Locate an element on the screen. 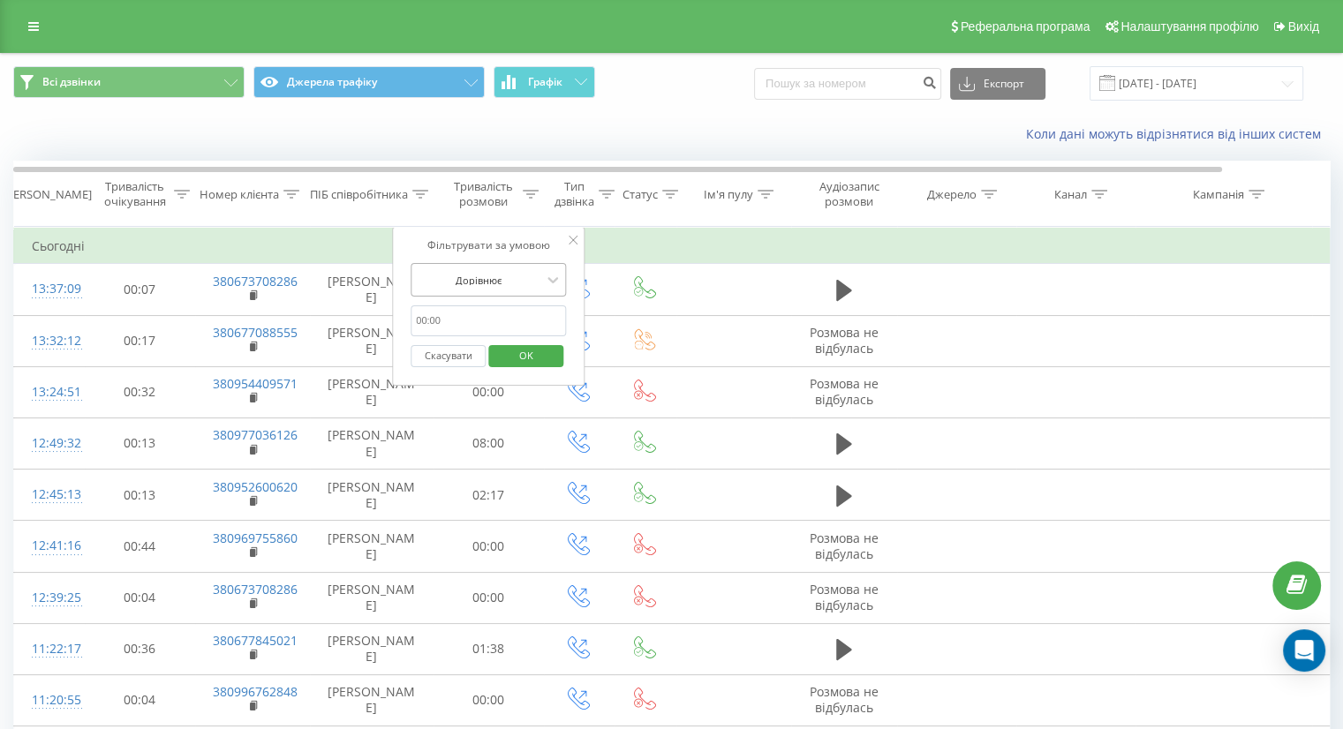 This screenshot has width=1343, height=729. div: 12:39:25 is located at coordinates (49, 598).